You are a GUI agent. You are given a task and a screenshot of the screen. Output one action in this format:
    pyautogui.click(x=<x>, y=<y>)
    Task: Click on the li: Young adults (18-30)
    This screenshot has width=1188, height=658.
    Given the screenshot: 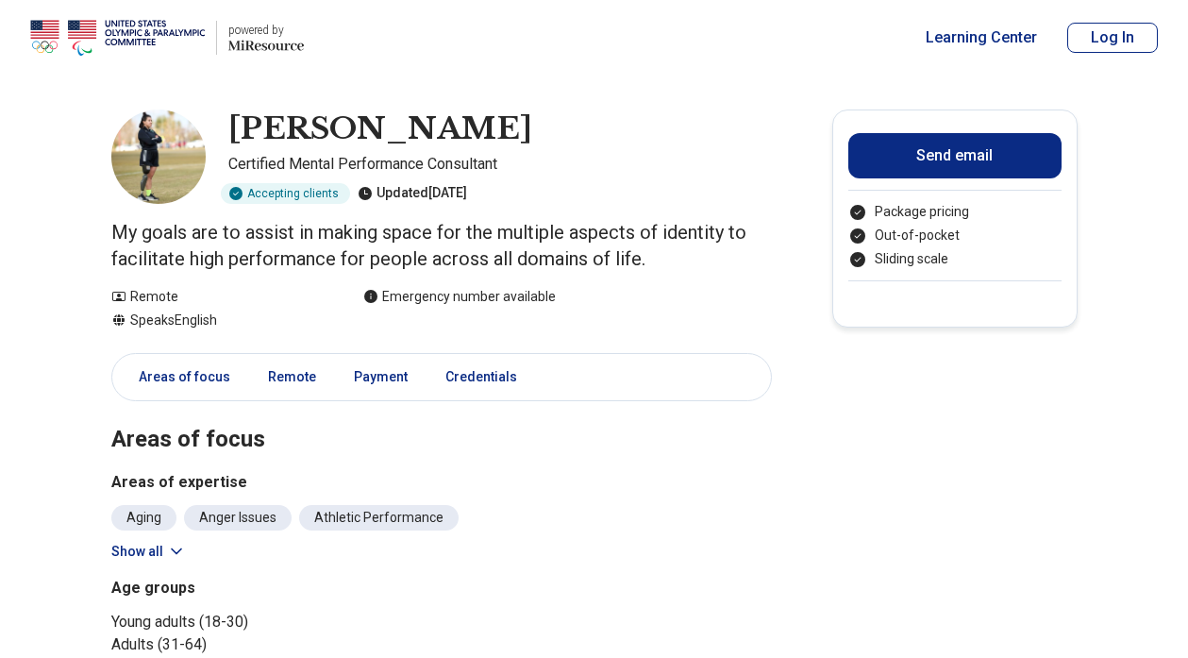 What is the action you would take?
    pyautogui.click(x=273, y=622)
    